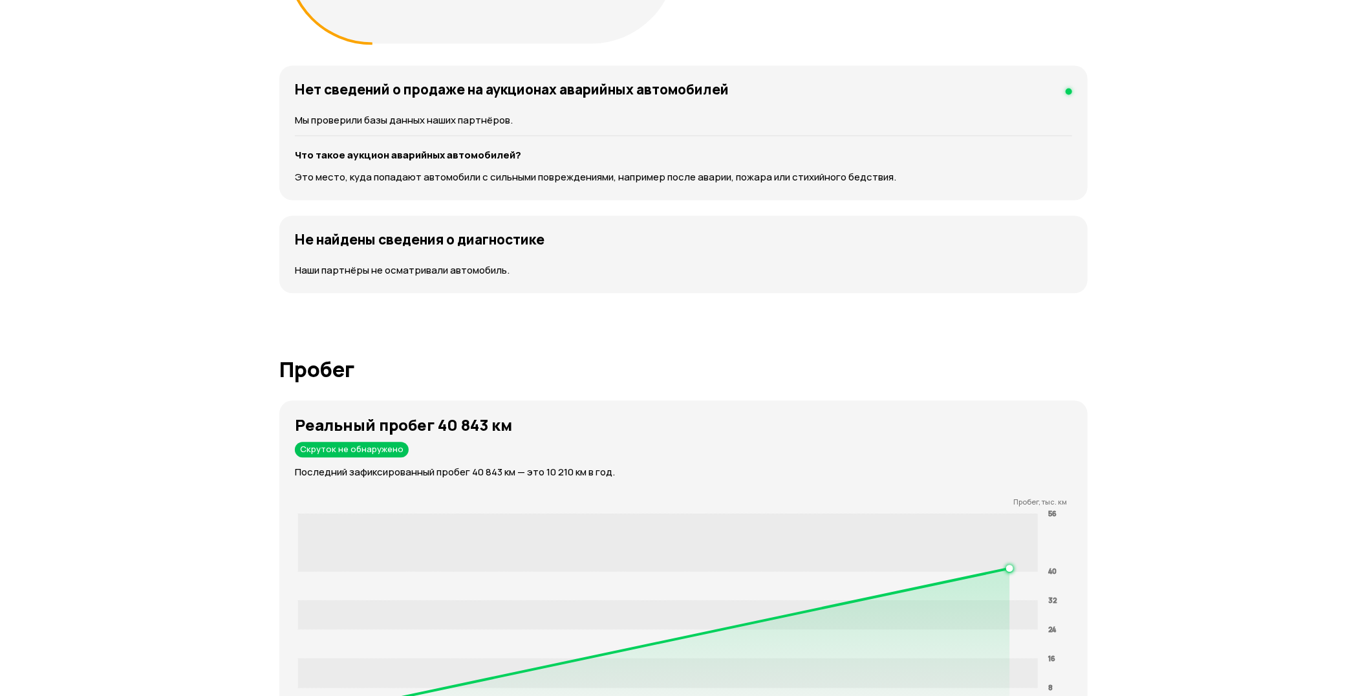 The width and height of the screenshot is (1367, 696). Describe the element at coordinates (684, 369) in the screenshot. I see `h1: Пробег` at that location.